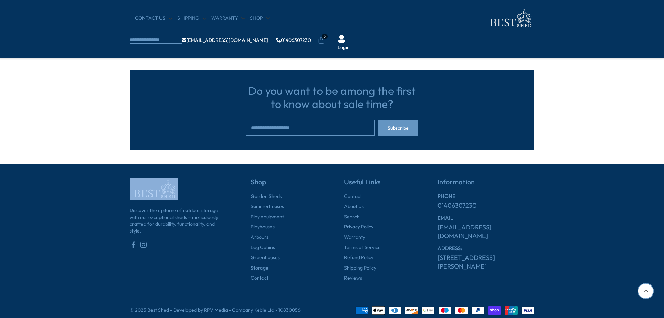  What do you see at coordinates (263, 248) in the screenshot?
I see `a: Log Cabins` at bounding box center [263, 248].